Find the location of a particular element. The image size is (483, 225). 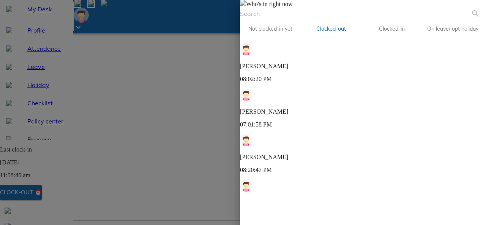

p: 08:20:47 PM is located at coordinates (361, 170).